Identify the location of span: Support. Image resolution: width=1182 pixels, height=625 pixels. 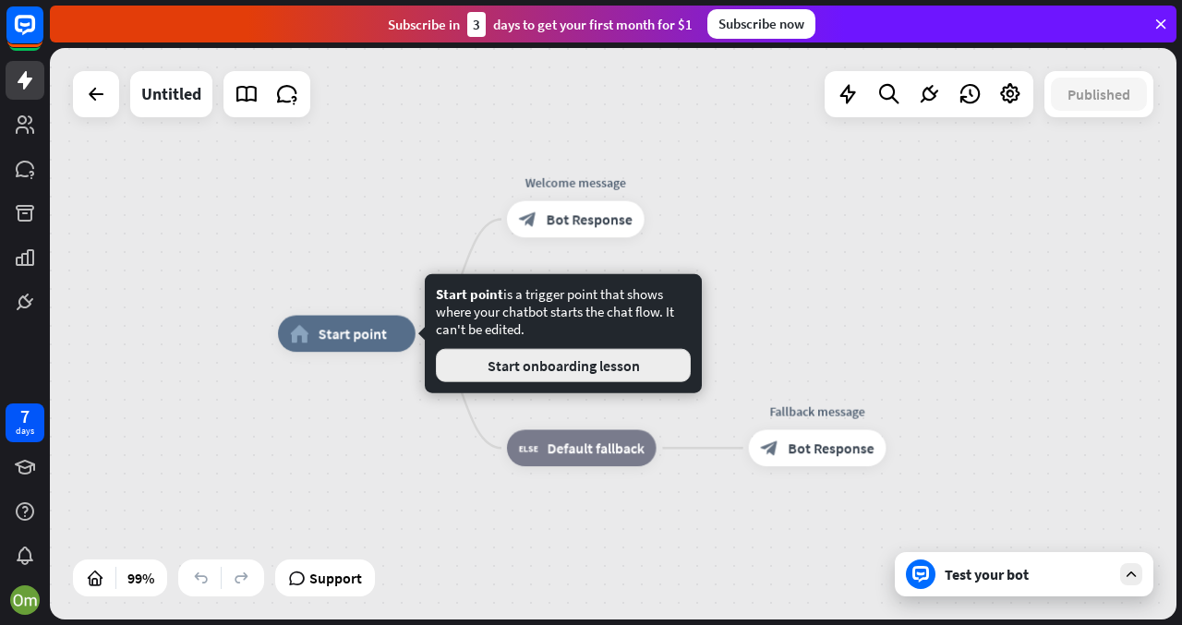
(335, 578).